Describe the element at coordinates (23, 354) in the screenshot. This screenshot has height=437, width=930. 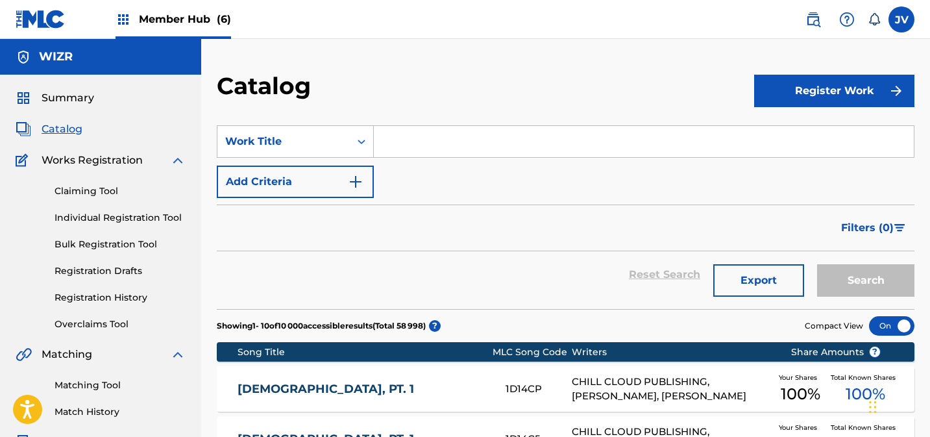
I see `img: Matching` at that location.